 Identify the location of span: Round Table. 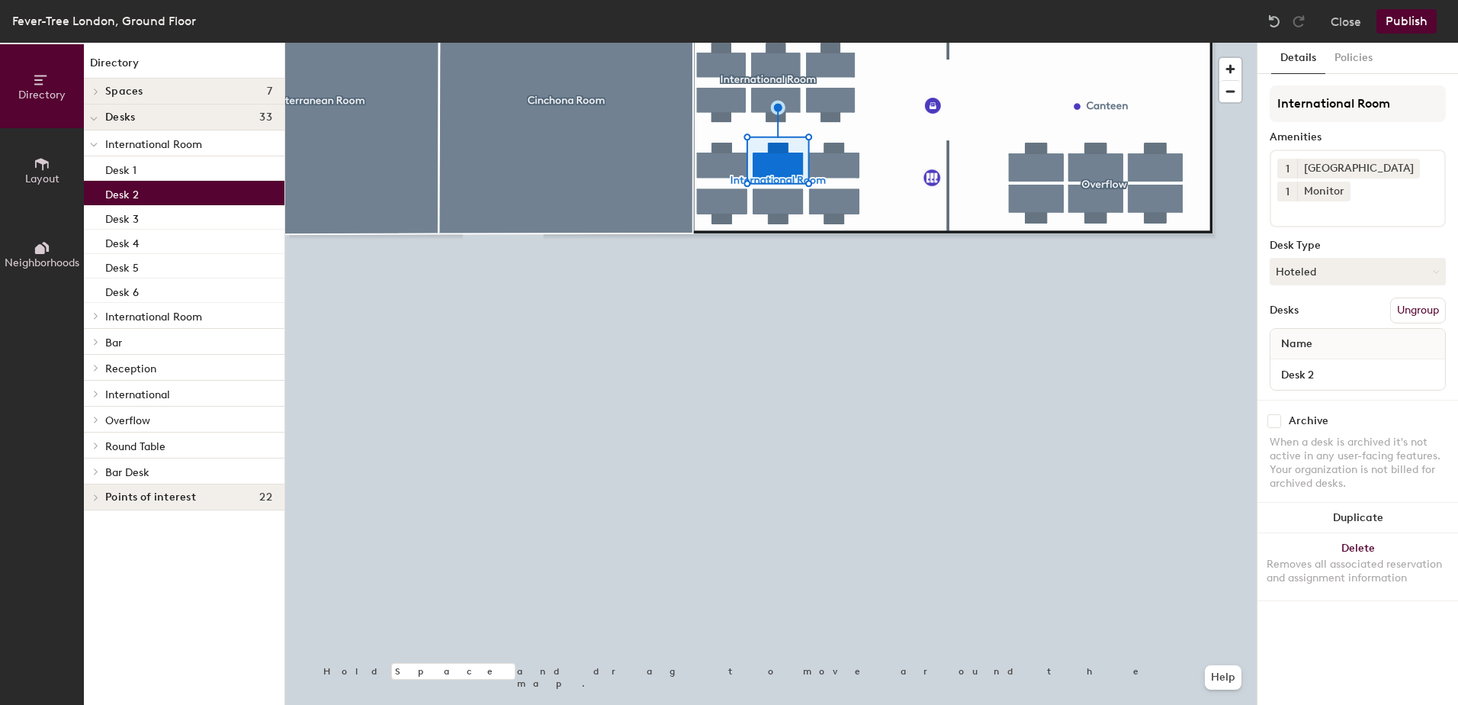
(135, 446).